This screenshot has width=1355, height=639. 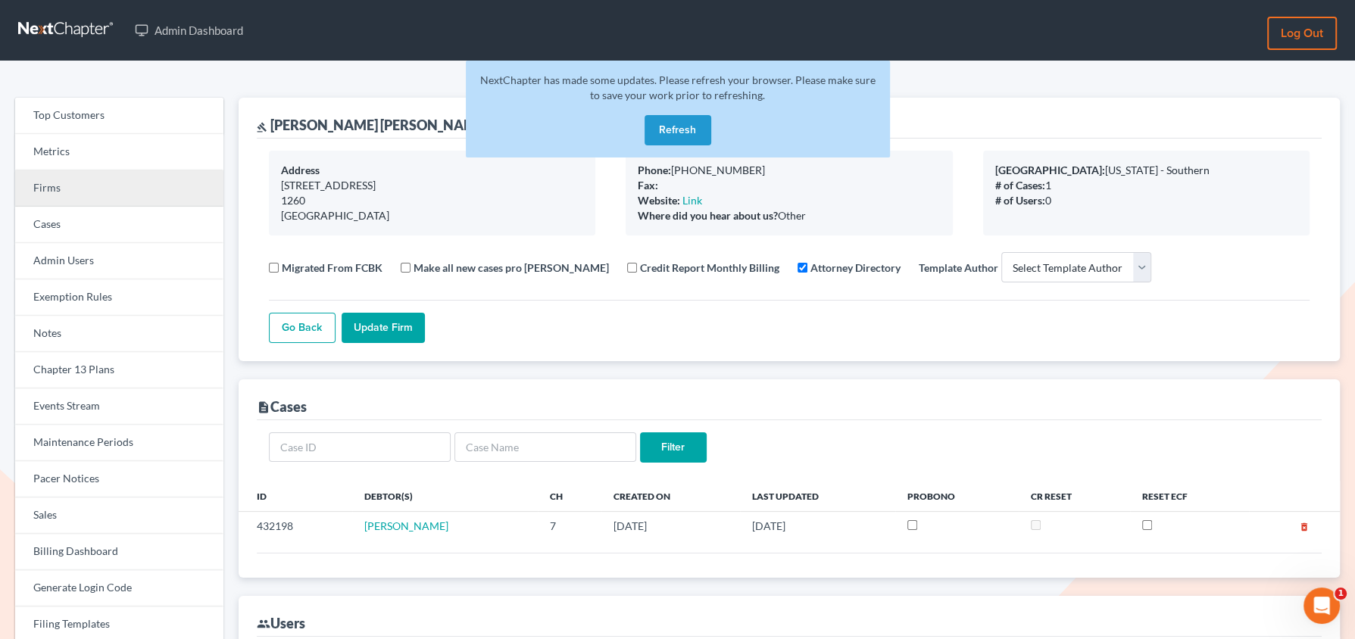 I want to click on th: ID, so click(x=295, y=496).